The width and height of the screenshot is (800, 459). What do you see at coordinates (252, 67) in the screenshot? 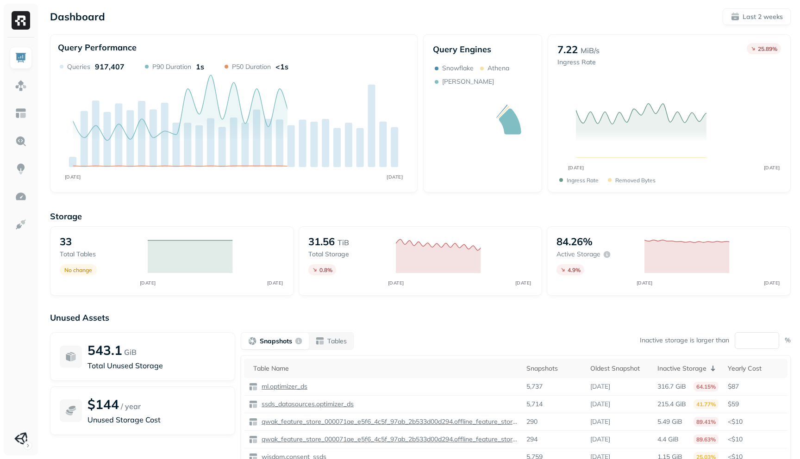
I see `p: P50 Duration` at bounding box center [252, 67].